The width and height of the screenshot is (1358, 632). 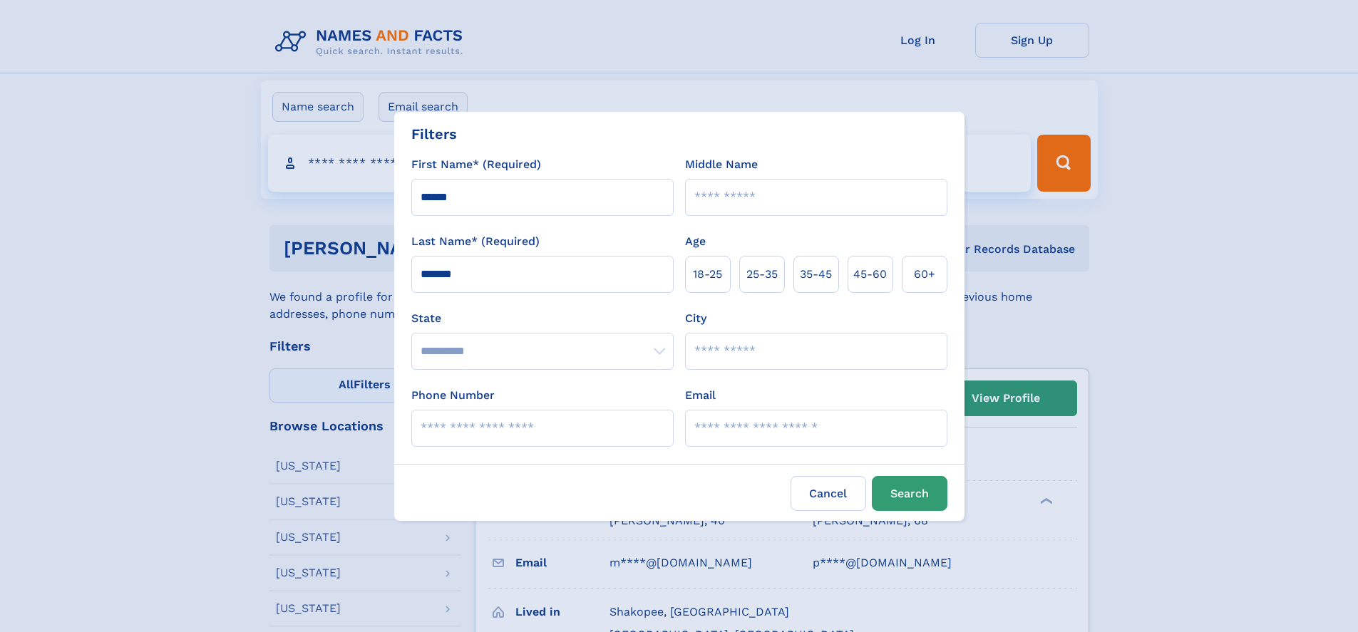 I want to click on span: 35‑45, so click(x=815, y=274).